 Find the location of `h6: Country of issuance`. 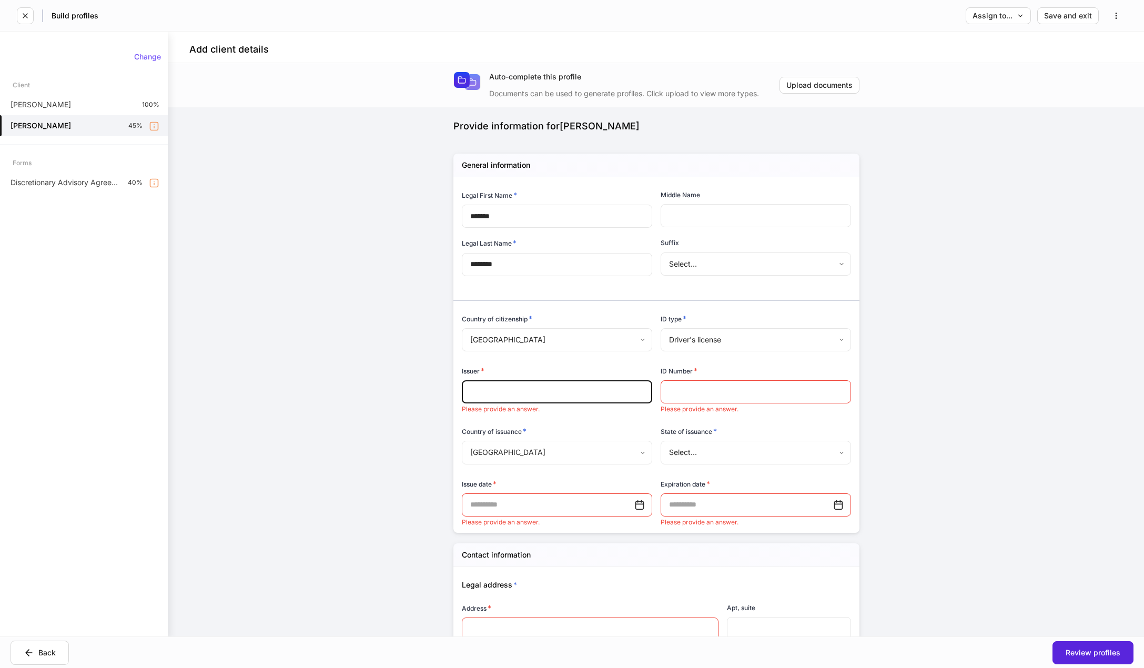

h6: Country of issuance is located at coordinates (494, 431).